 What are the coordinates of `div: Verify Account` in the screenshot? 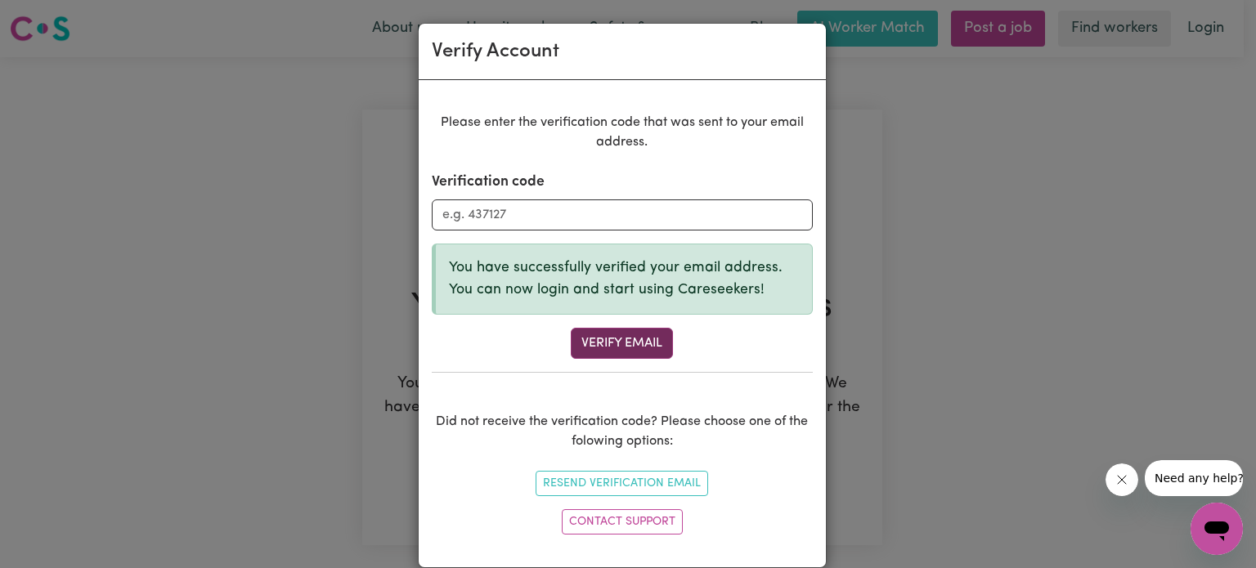 It's located at (496, 52).